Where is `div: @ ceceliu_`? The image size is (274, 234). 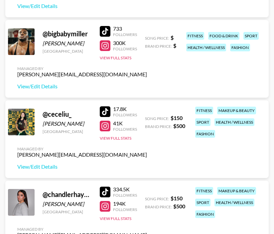 div: @ ceceliu_ is located at coordinates (67, 114).